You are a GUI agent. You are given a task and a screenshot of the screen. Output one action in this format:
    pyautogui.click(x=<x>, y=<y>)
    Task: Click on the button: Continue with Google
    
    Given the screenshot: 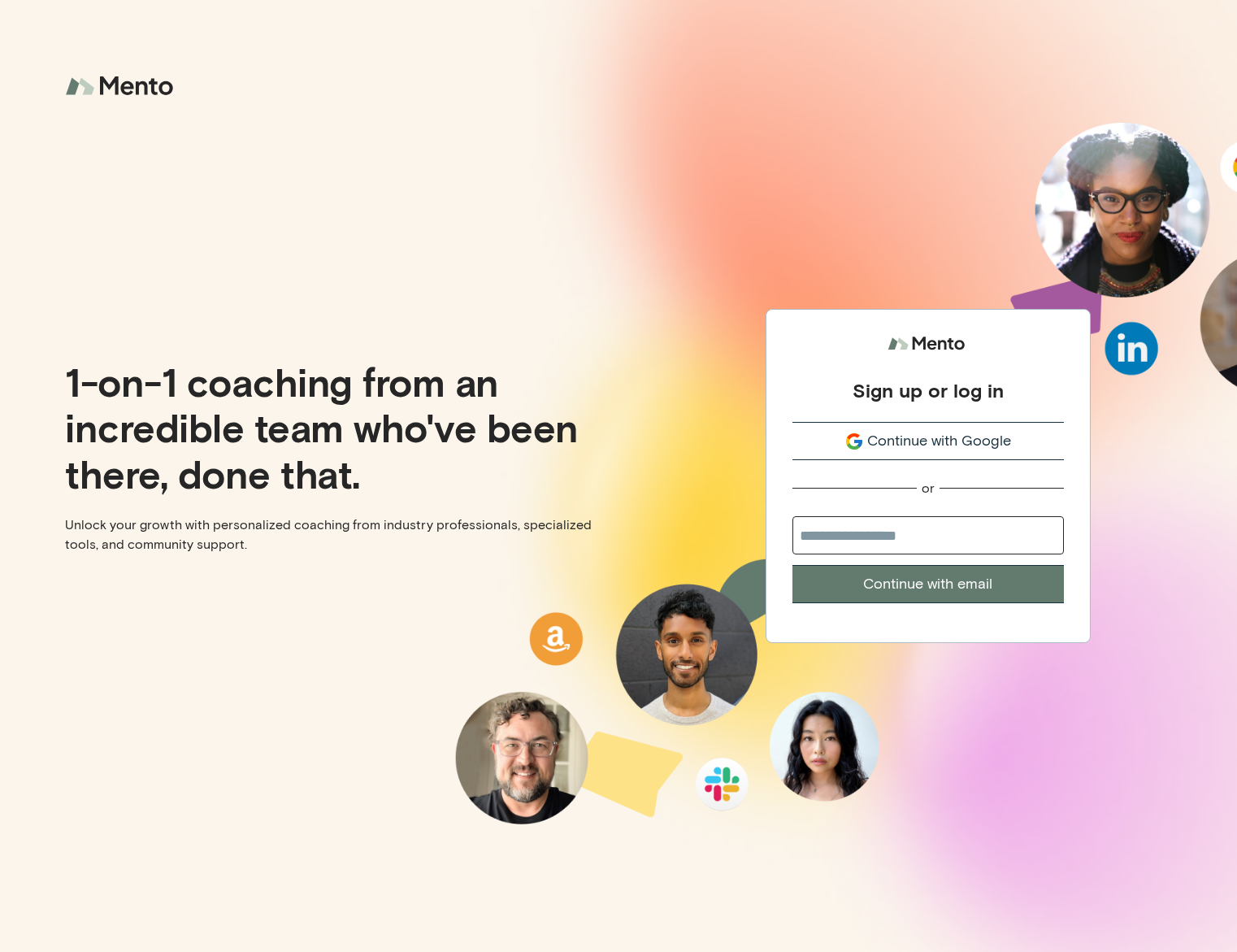 What is the action you would take?
    pyautogui.click(x=928, y=440)
    